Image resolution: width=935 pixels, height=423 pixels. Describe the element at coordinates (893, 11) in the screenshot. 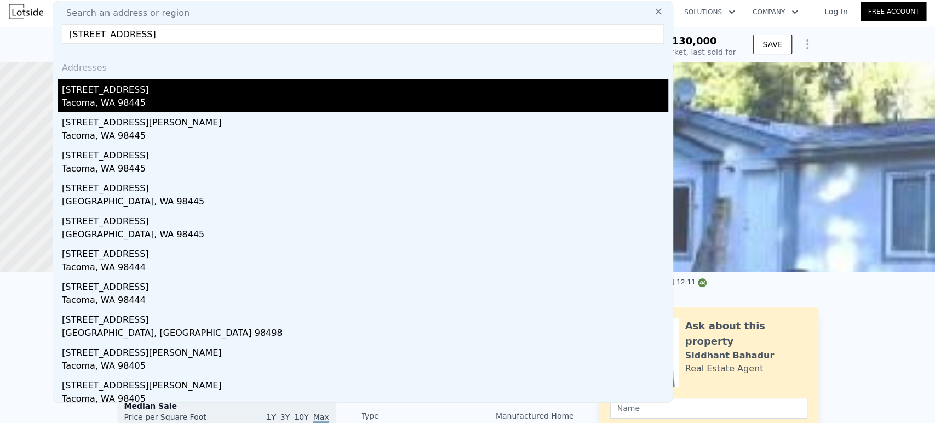

I see `a: Free Account` at that location.